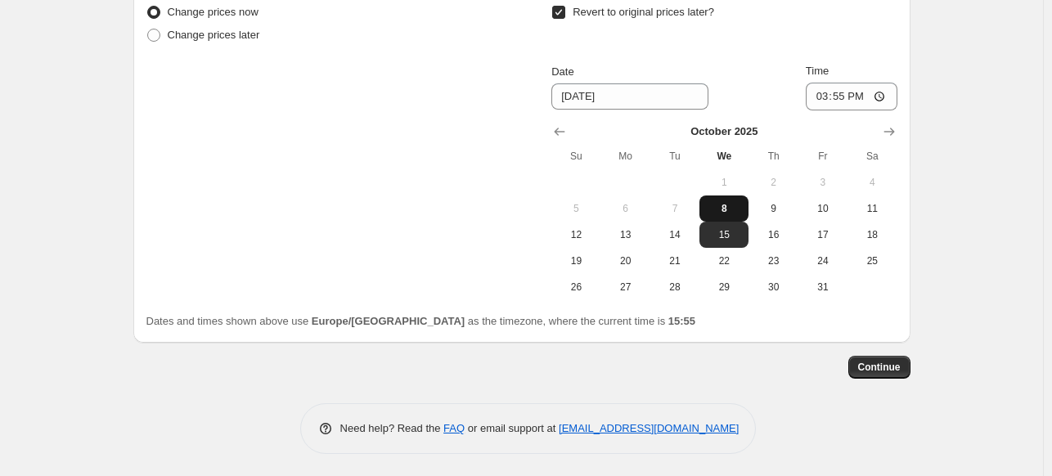 The width and height of the screenshot is (1052, 476). Describe the element at coordinates (773, 209) in the screenshot. I see `span: 9` at that location.